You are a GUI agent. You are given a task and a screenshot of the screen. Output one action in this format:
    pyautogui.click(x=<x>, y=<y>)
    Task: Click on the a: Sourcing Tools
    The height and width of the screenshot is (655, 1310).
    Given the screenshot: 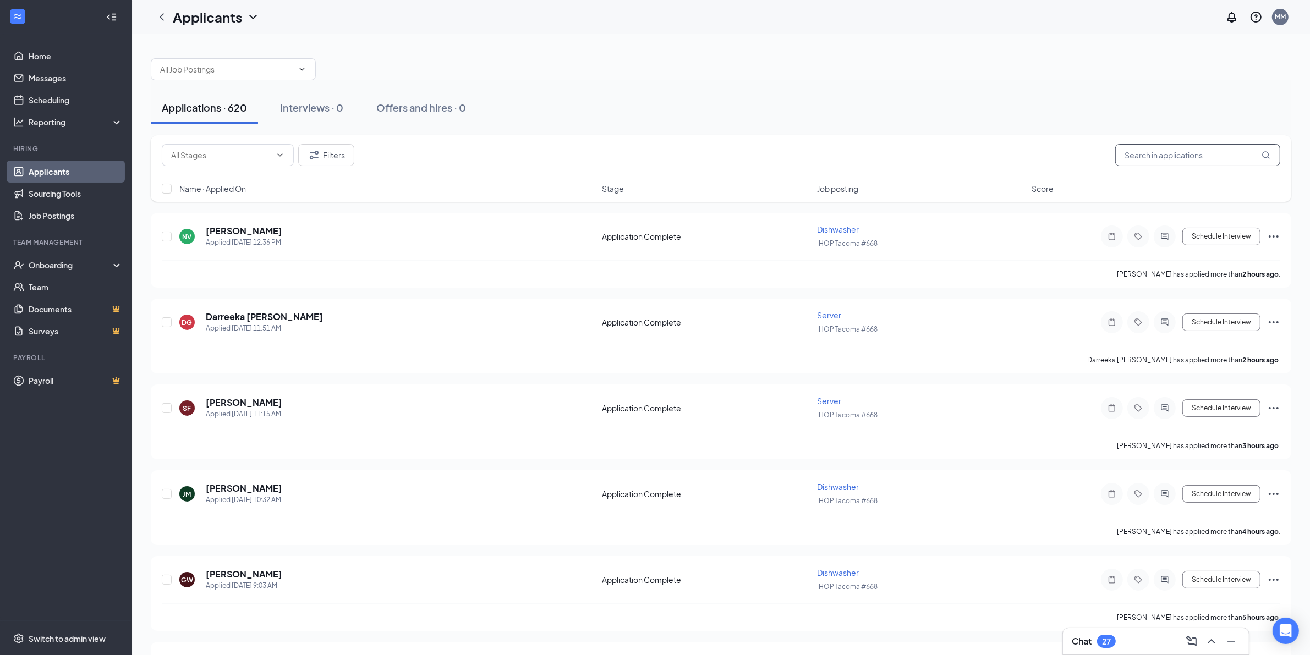 What is the action you would take?
    pyautogui.click(x=75, y=194)
    